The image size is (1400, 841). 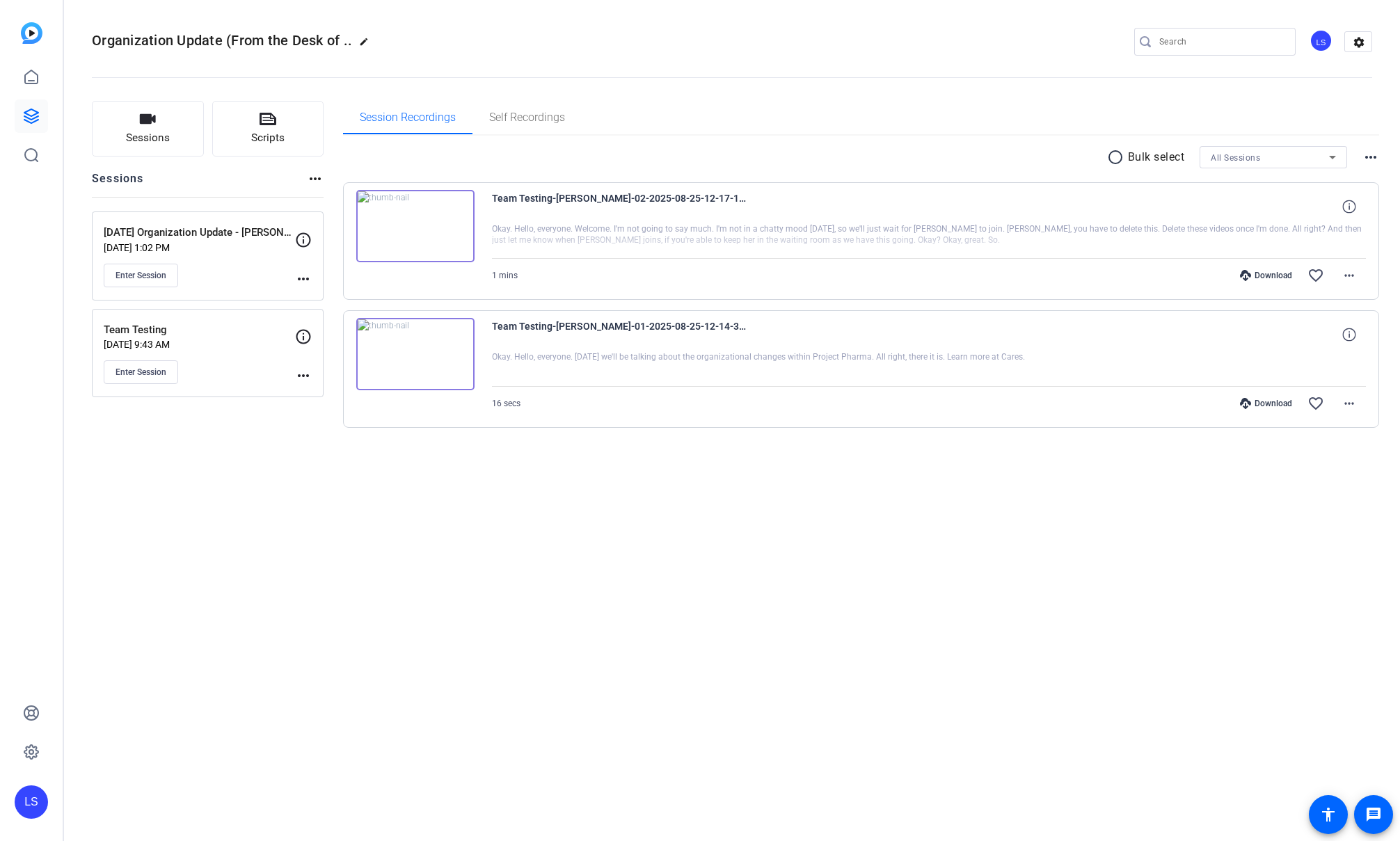 What do you see at coordinates (1374, 815) in the screenshot?
I see `mat-icon: message` at bounding box center [1374, 815].